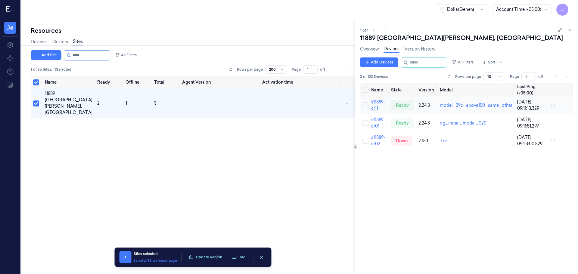 The image size is (578, 274). I want to click on a: Clusters, so click(60, 42).